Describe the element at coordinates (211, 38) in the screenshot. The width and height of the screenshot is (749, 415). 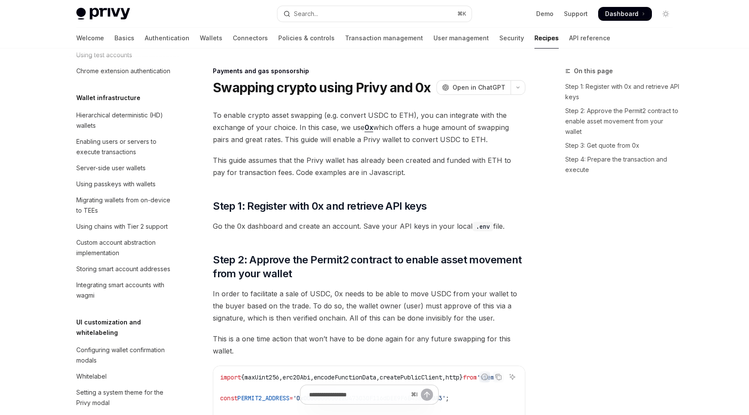
I see `a: Wallets` at that location.